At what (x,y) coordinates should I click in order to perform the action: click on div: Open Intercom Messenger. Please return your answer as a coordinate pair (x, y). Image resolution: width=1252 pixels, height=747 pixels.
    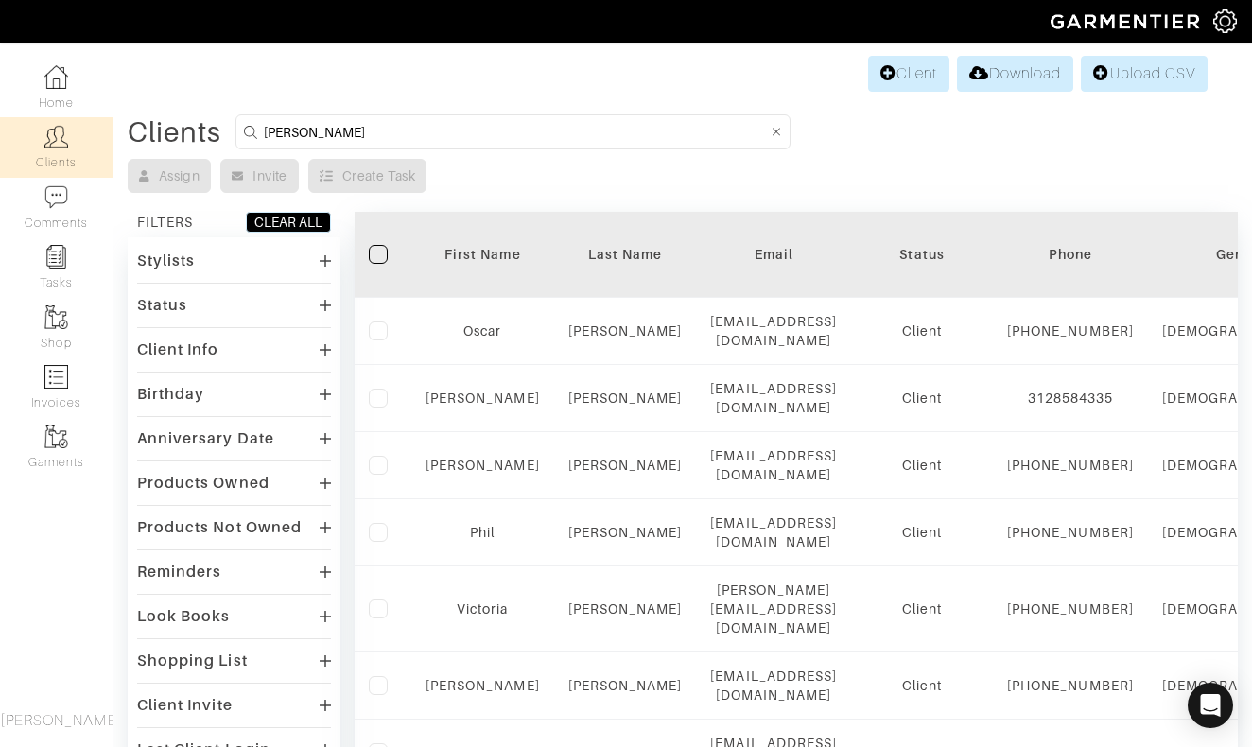
    Looking at the image, I should click on (1210, 705).